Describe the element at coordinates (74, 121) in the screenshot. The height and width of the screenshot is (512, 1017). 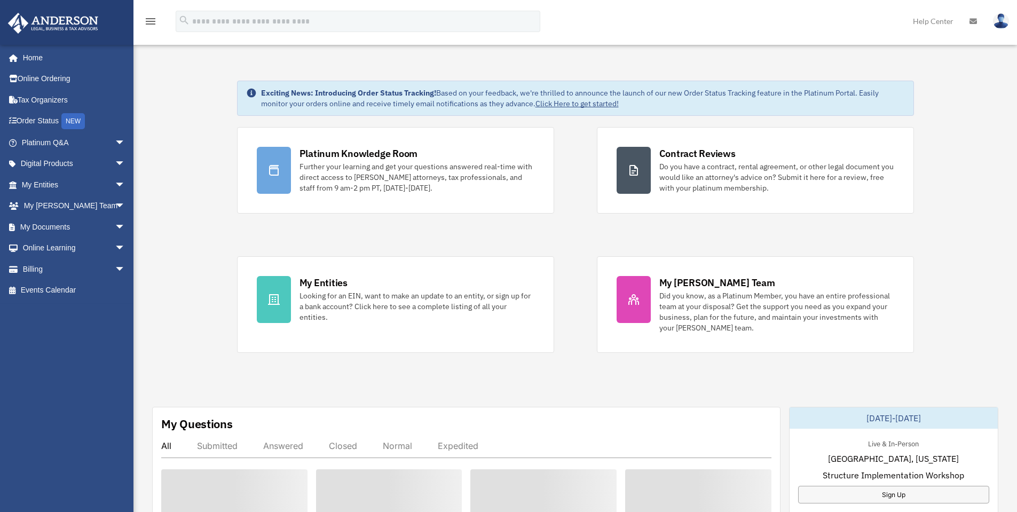
I see `a: Order StatusNEW` at that location.